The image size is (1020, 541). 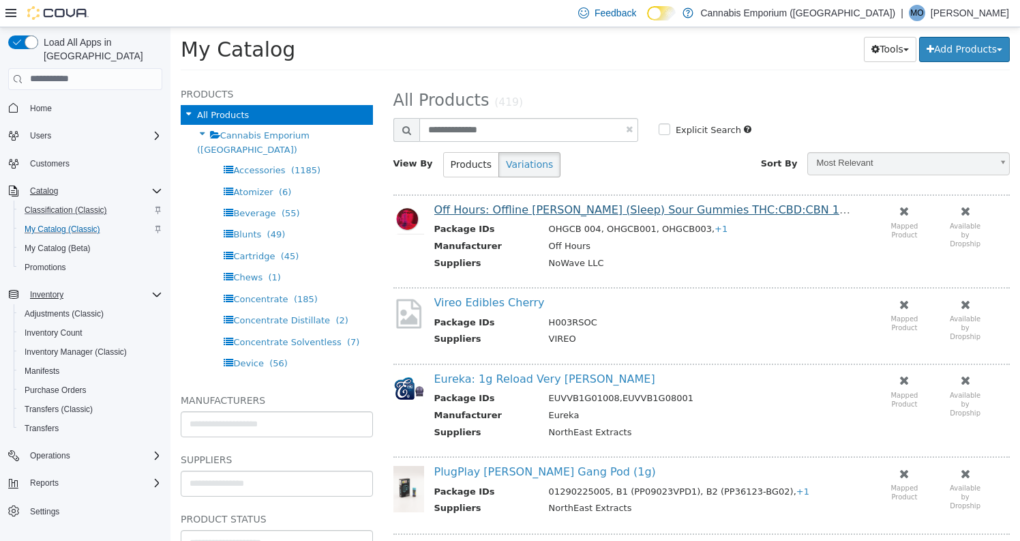 I want to click on a: Classification (Classic), so click(x=65, y=210).